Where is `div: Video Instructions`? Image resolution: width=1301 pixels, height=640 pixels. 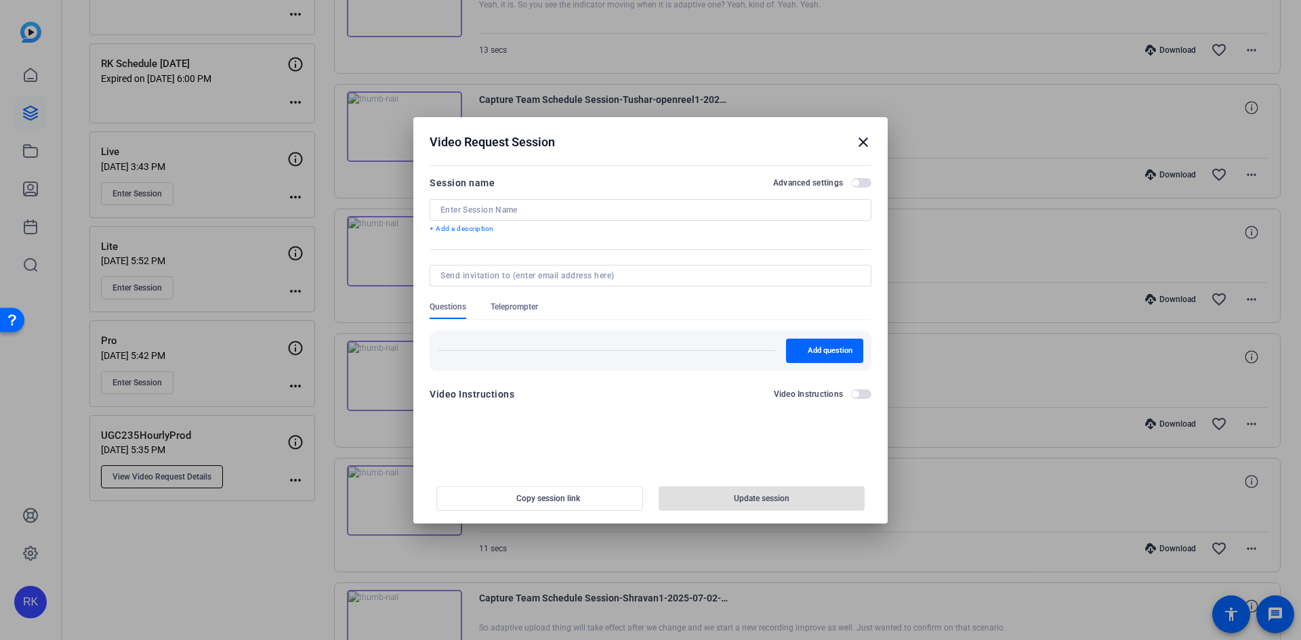
div: Video Instructions is located at coordinates (472, 394).